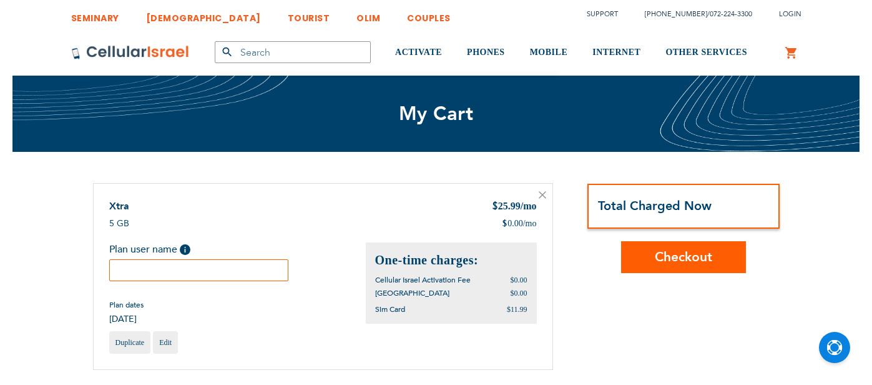  I want to click on a: INTERNET, so click(616, 52).